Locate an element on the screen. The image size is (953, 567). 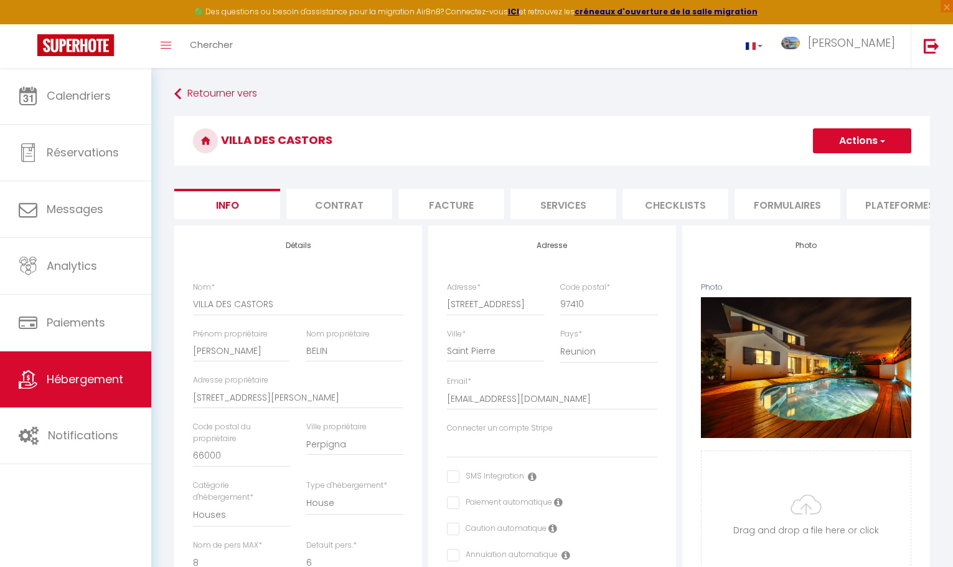
label: Nom is located at coordinates (204, 287).